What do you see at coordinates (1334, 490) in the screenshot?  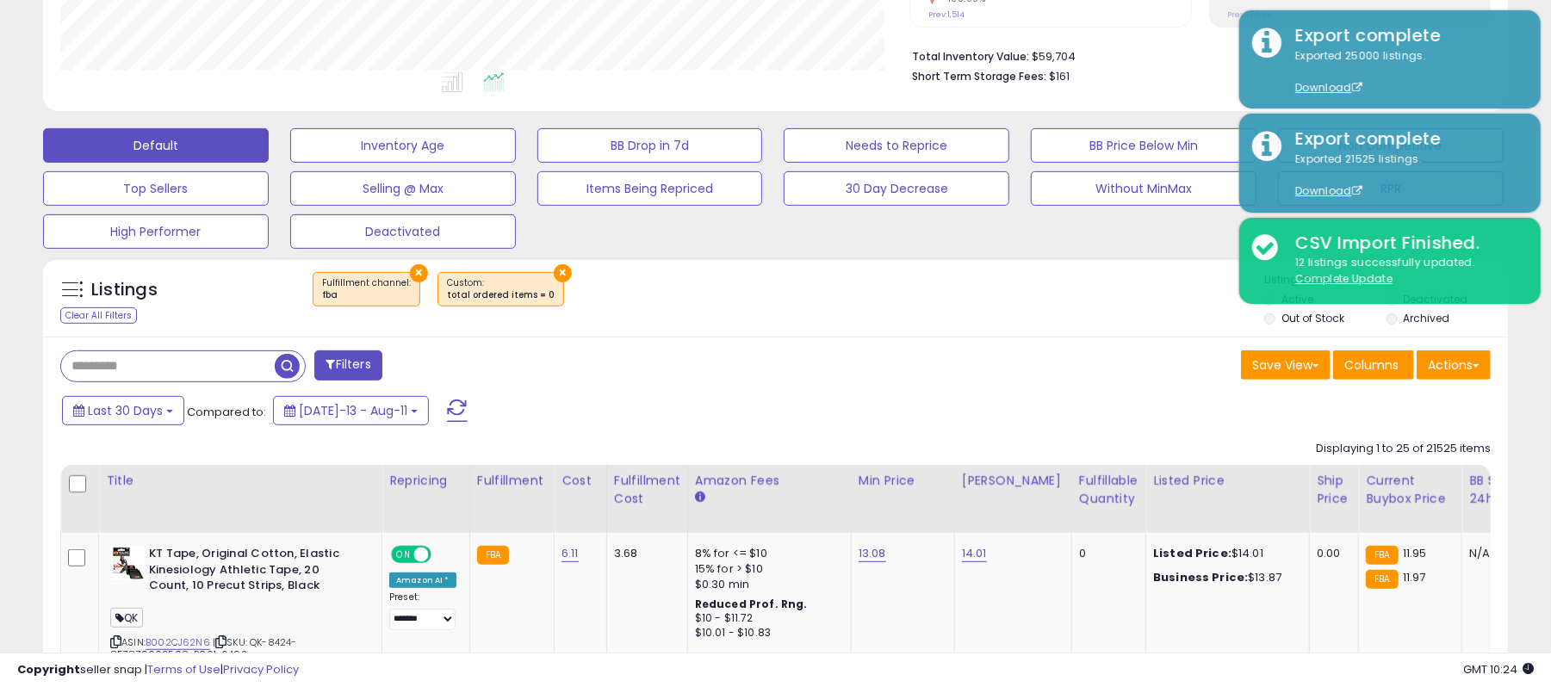 I see `div: Ship Price` at bounding box center [1334, 490].